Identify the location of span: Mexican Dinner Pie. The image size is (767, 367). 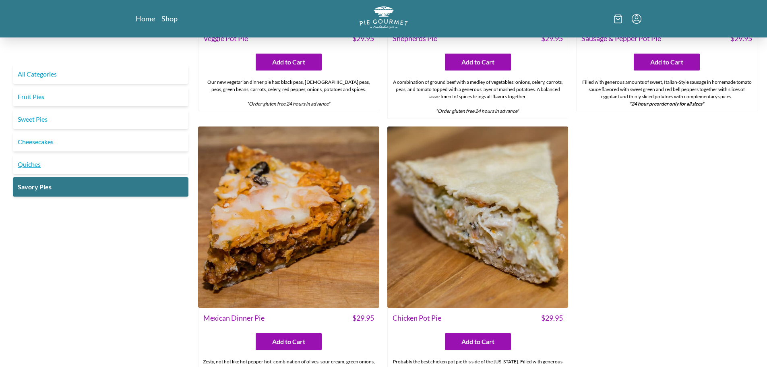
(234, 318).